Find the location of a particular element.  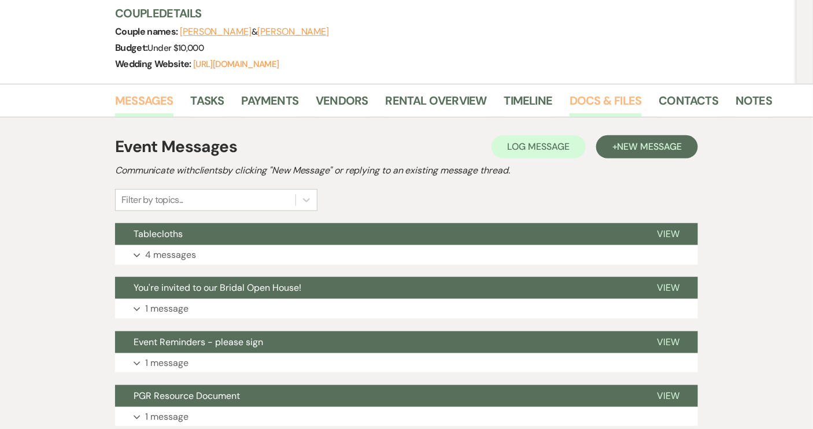

span: Log Message is located at coordinates (538, 146).